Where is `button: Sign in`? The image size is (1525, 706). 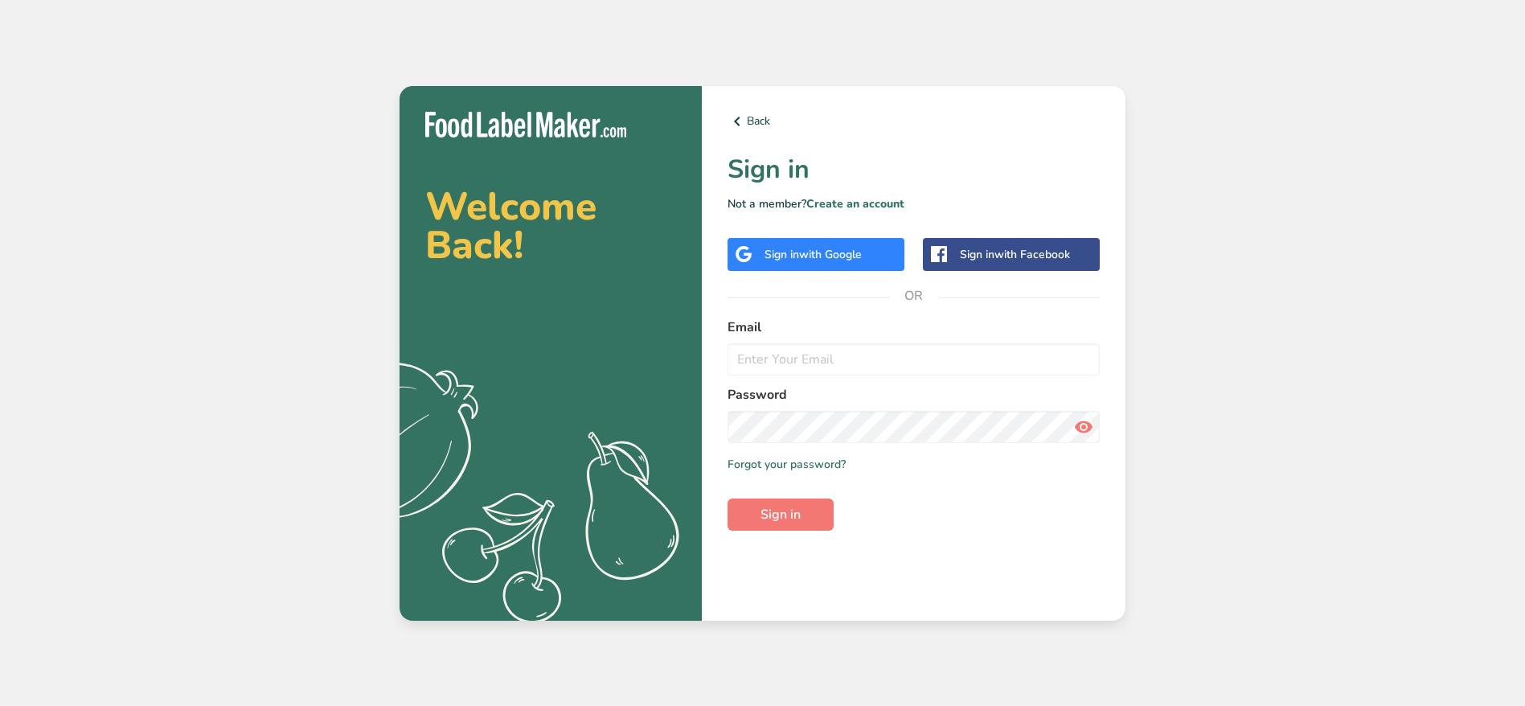 button: Sign in is located at coordinates (781, 515).